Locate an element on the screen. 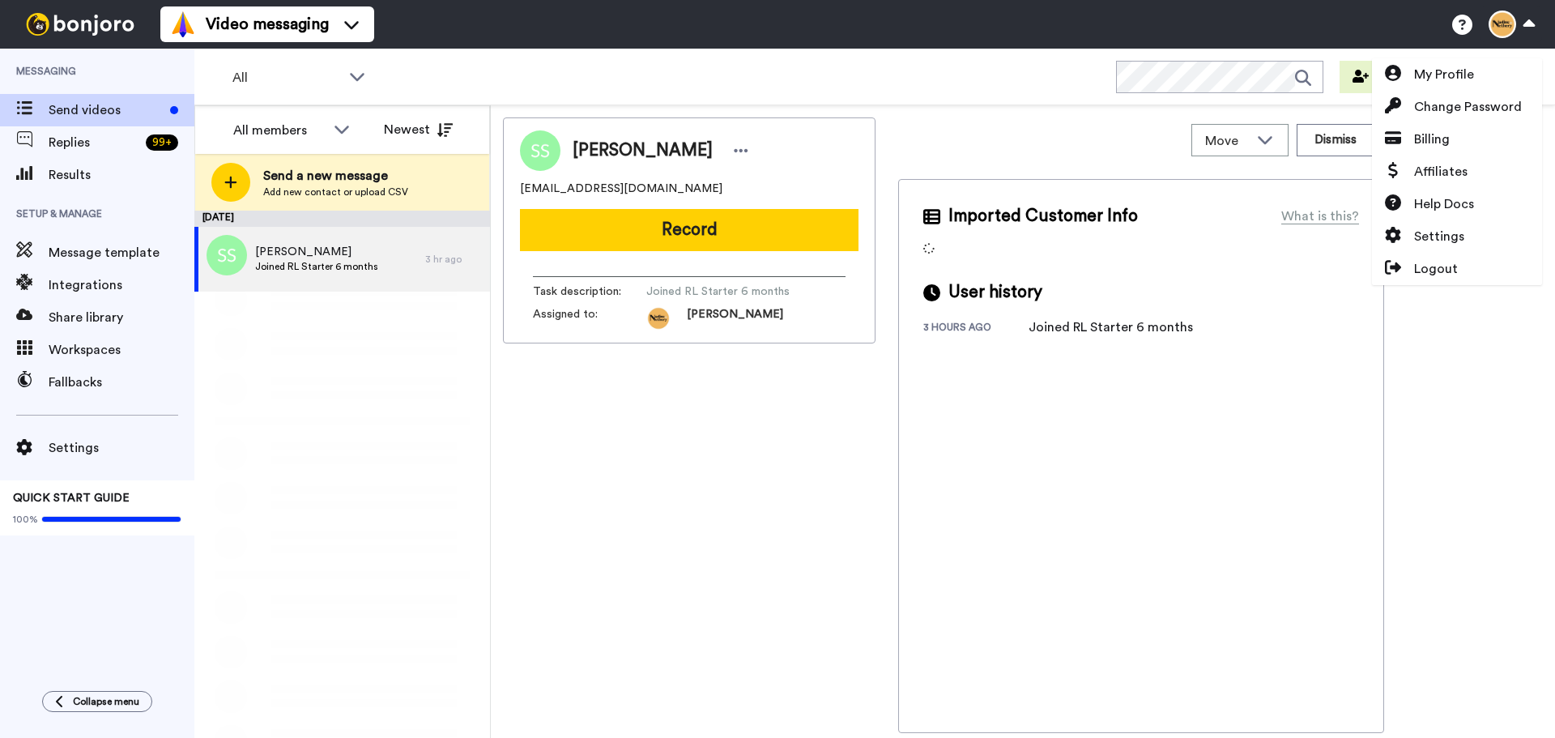  span: Share library is located at coordinates (121, 317).